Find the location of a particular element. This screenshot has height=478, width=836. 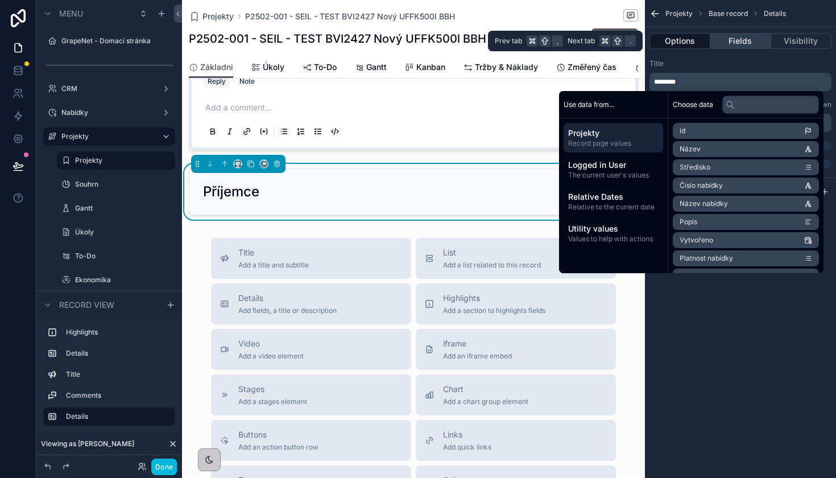

span: Prev tab is located at coordinates (508, 41).